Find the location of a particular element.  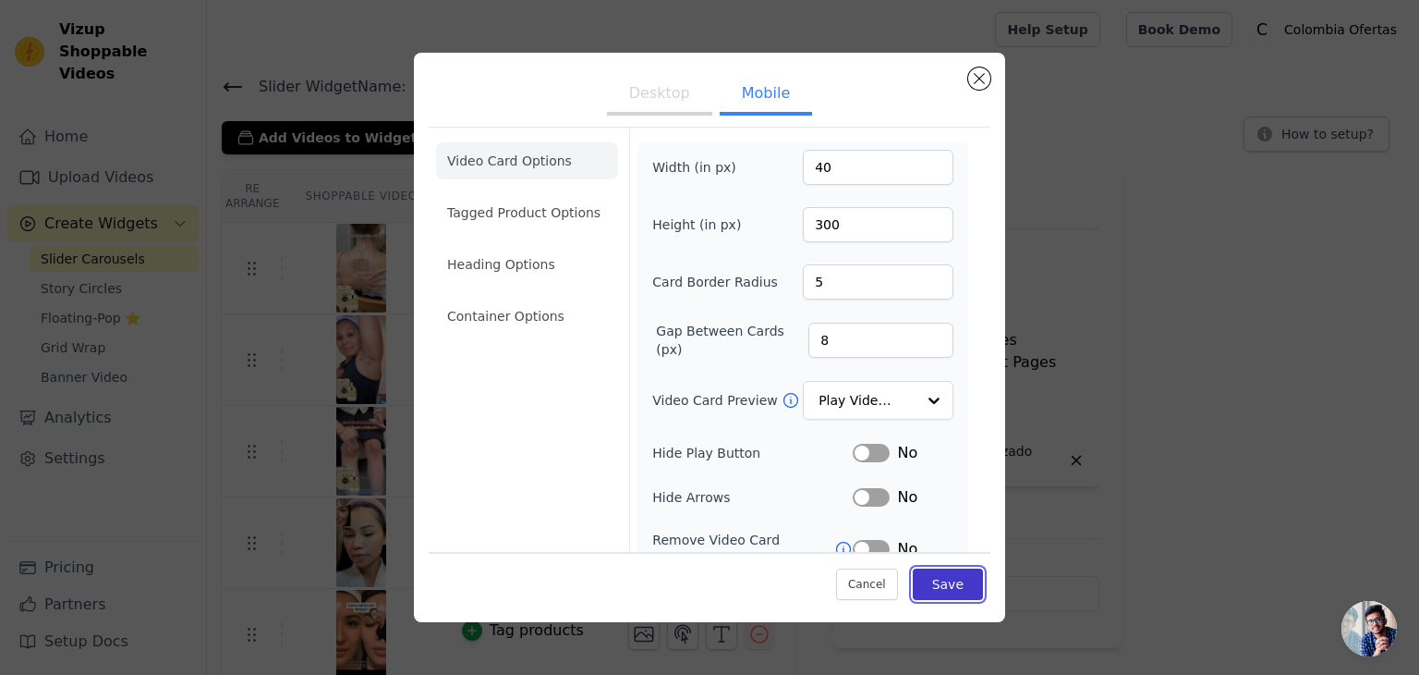

label: Hide Play Button is located at coordinates (752, 453).